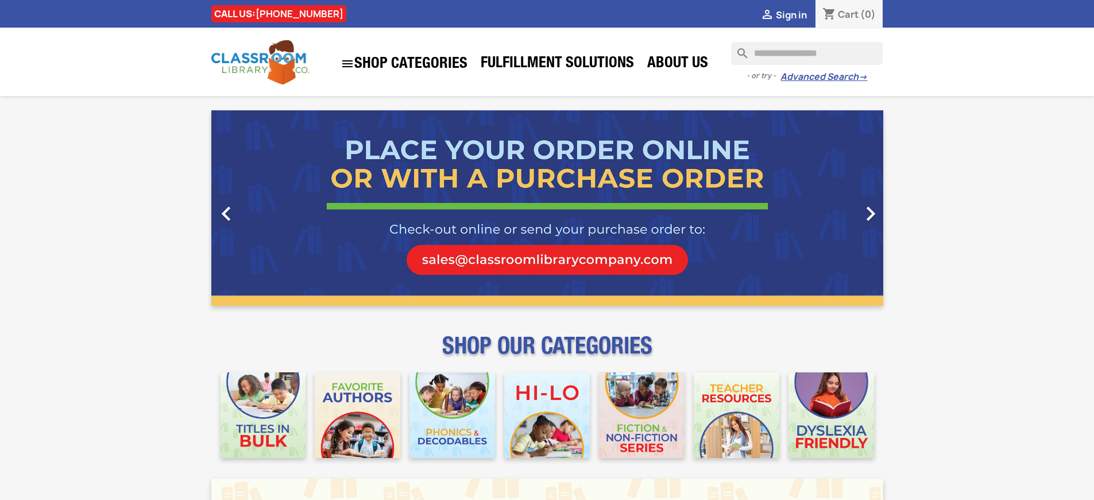  What do you see at coordinates (738, 49) in the screenshot?
I see `i: search` at bounding box center [738, 49].